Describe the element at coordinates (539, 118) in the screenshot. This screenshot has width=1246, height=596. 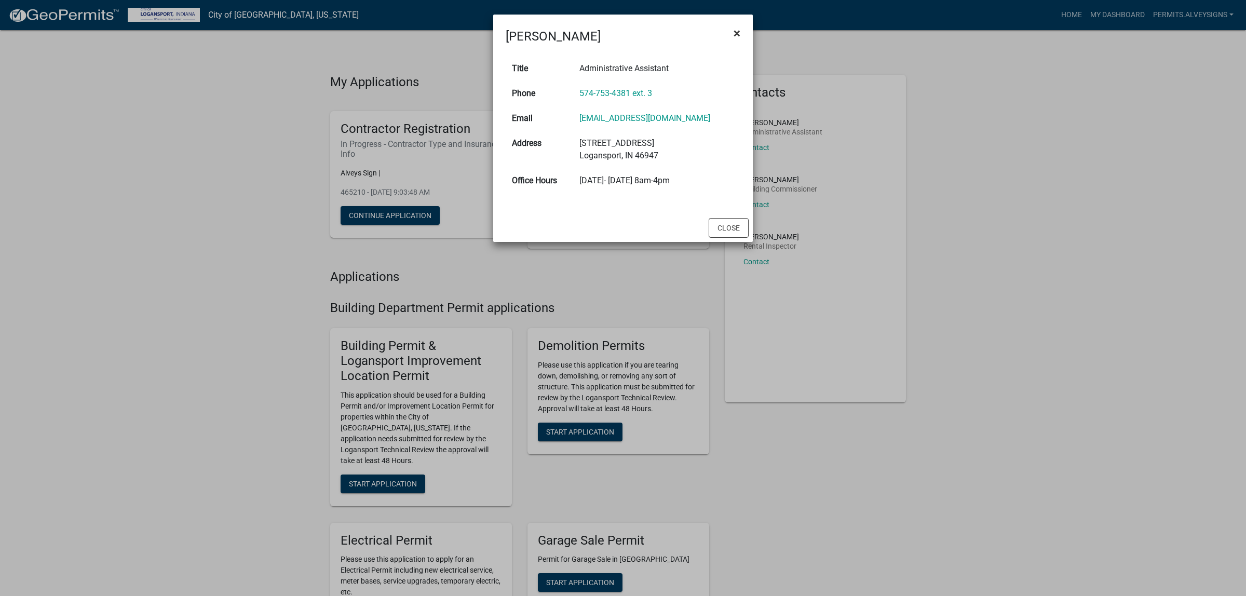
I see `th: Email` at that location.